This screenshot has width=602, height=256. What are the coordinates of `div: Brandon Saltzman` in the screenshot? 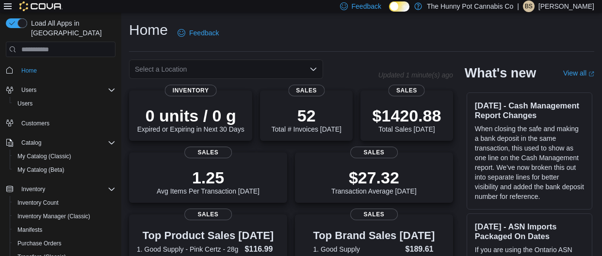 It's located at (528, 6).